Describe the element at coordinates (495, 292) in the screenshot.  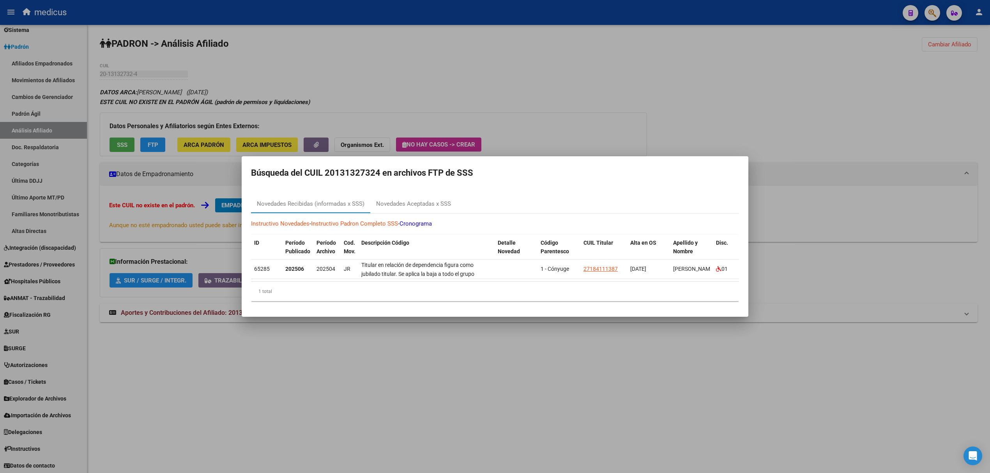
I see `div: 1 total` at that location.